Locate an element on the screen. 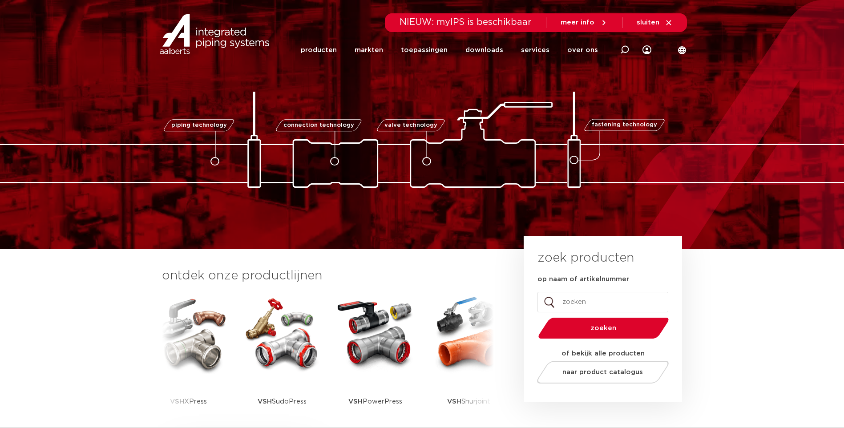  strong: of bekijk alle producten is located at coordinates (603, 353).